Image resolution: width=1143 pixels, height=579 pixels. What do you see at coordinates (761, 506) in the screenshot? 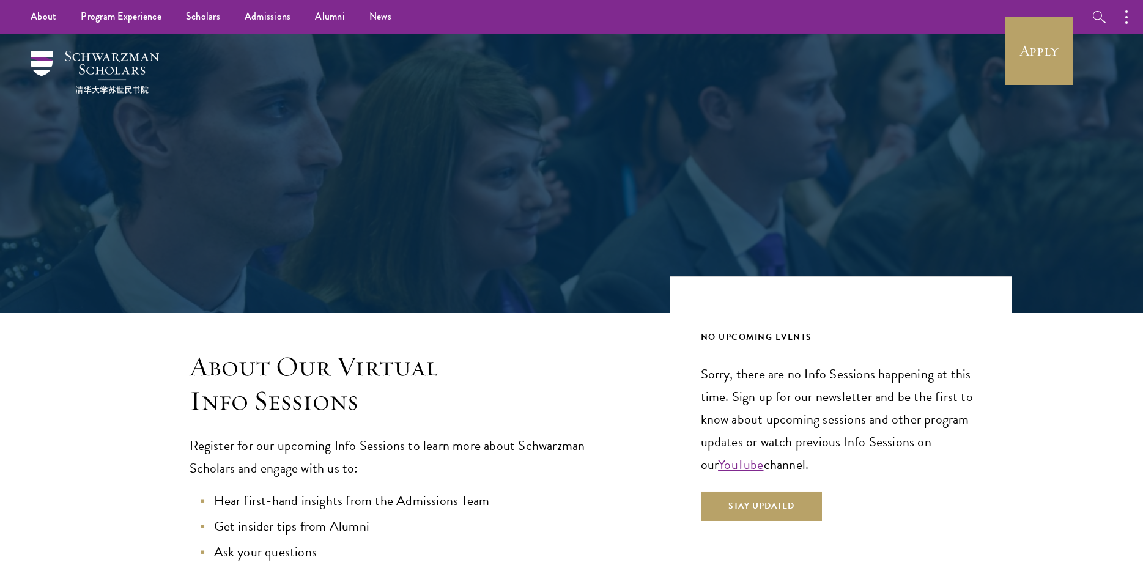
I see `button: Stay Updated` at bounding box center [761, 506].